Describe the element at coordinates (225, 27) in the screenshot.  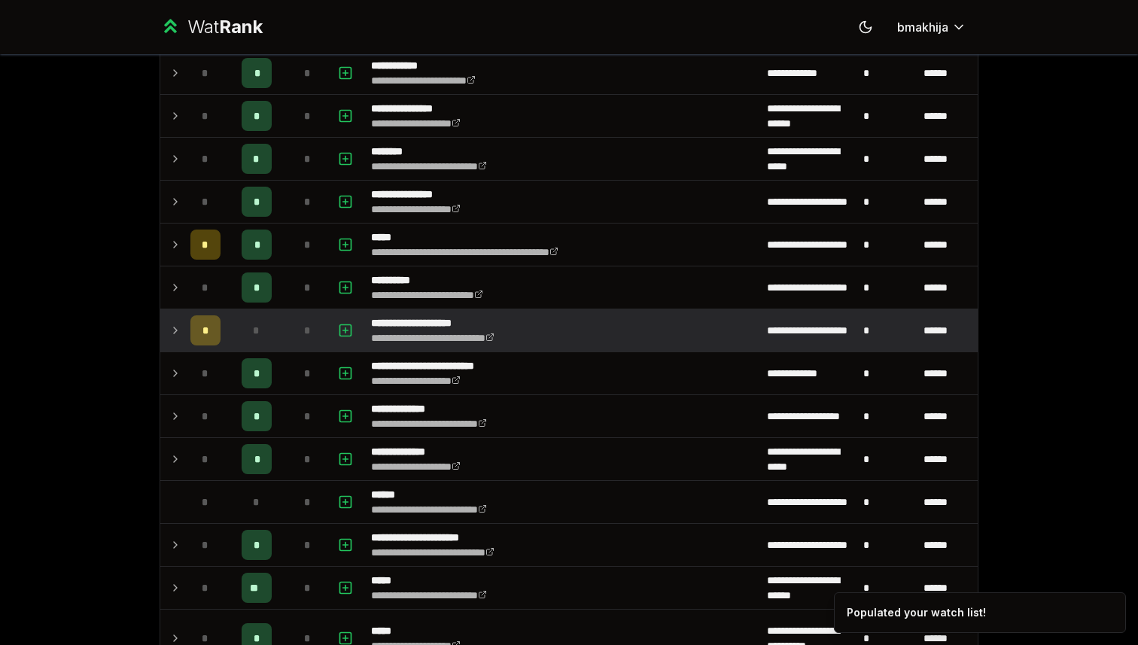
I see `div: Wat` at that location.